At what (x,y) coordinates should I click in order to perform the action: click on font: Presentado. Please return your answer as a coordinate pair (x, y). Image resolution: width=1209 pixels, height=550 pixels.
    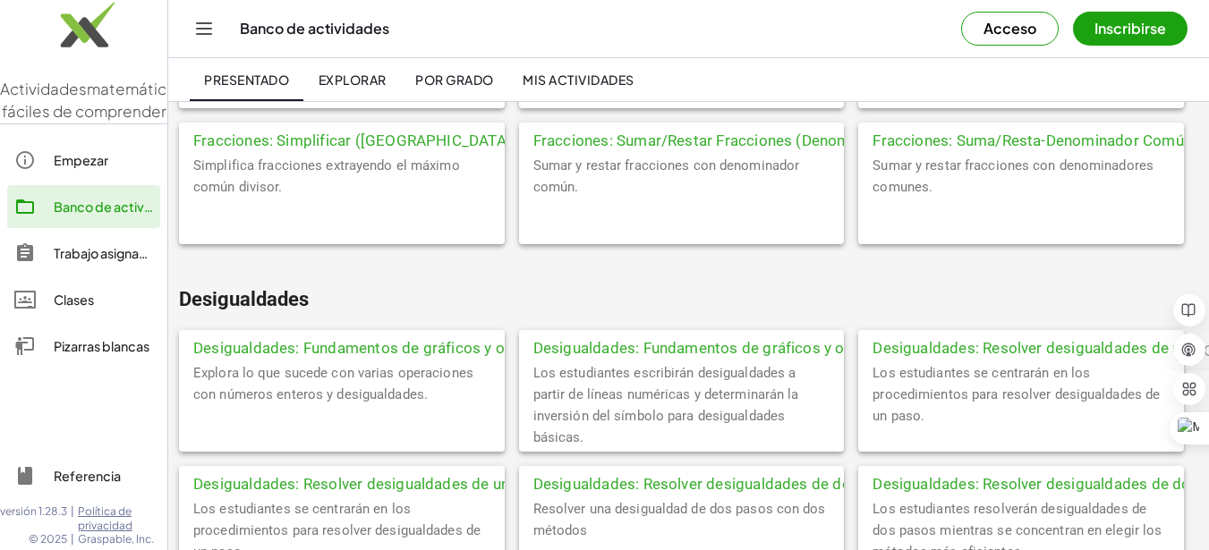
    Looking at the image, I should click on (246, 80).